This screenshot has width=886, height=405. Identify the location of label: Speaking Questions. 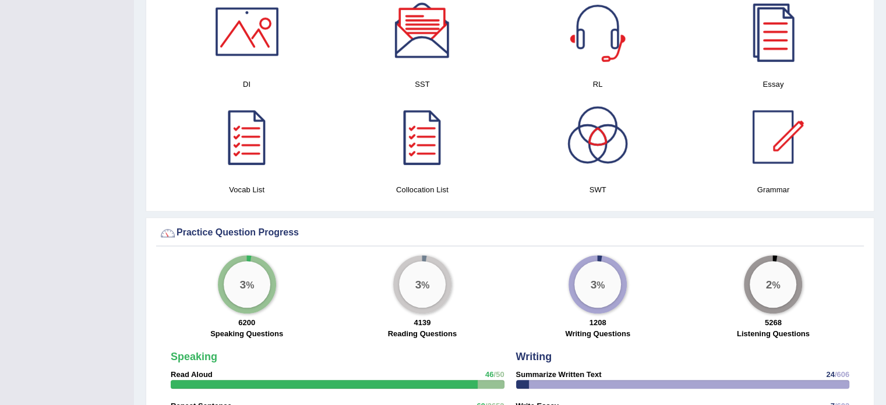
(246, 333).